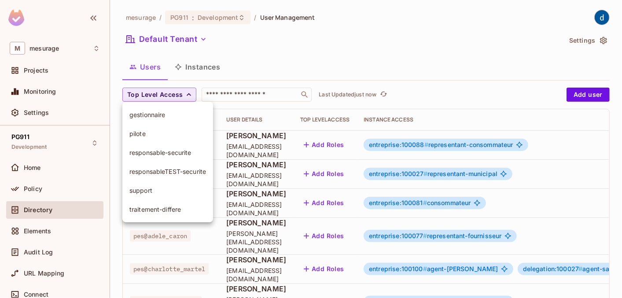  Describe the element at coordinates (168, 133) in the screenshot. I see `span: pilote` at that location.